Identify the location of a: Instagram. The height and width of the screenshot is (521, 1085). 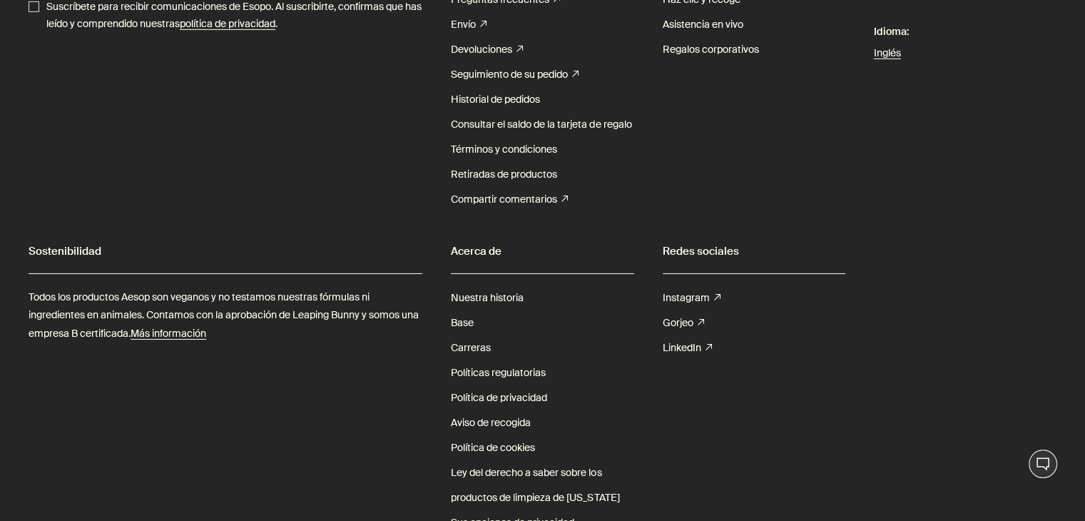
(691, 297).